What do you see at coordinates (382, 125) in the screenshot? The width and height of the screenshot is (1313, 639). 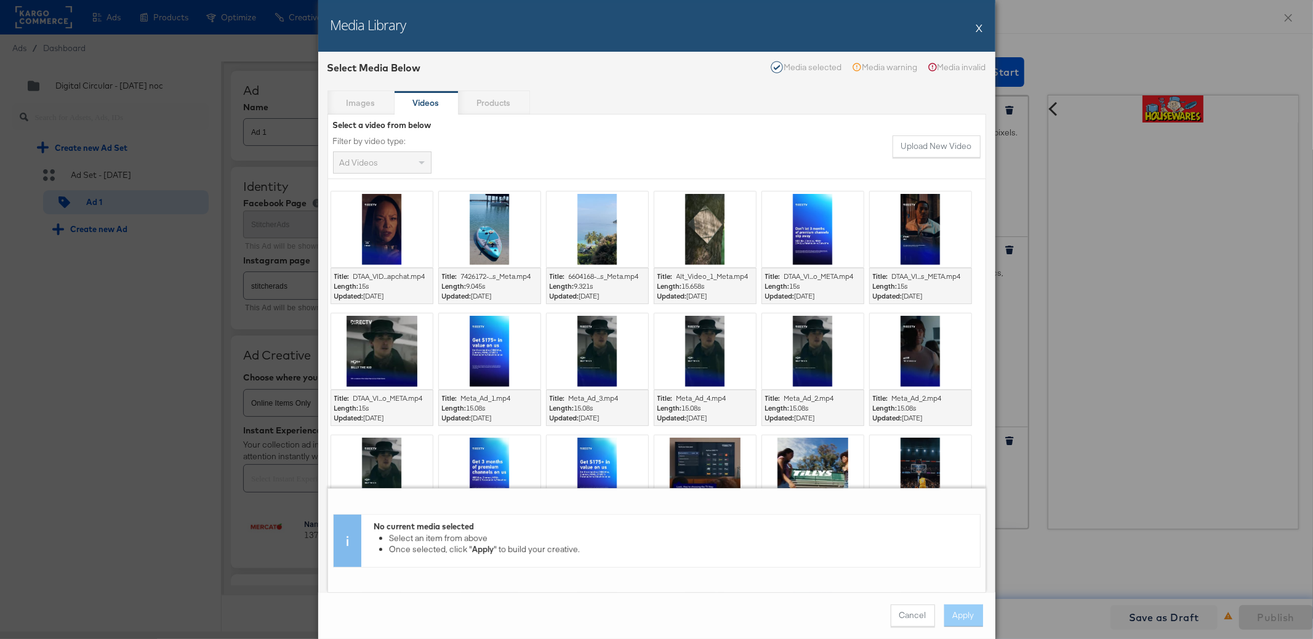 I see `div: Select a video from below` at bounding box center [382, 125].